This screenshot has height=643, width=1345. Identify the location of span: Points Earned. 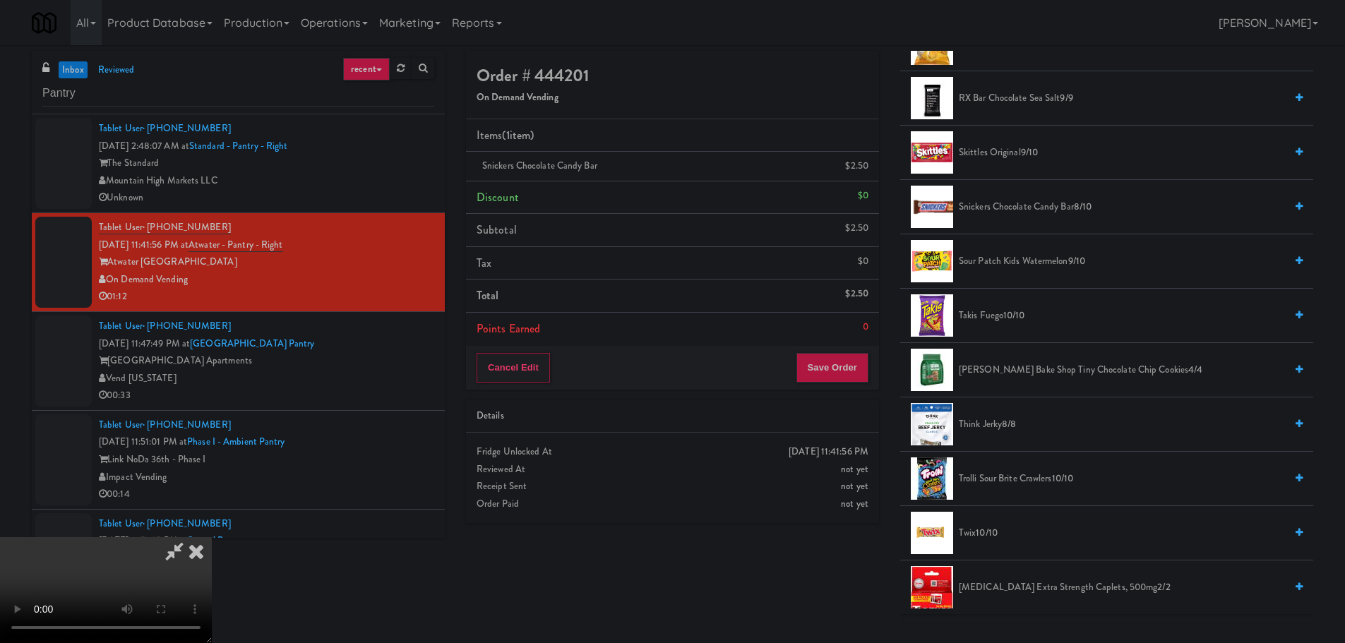
(508, 328).